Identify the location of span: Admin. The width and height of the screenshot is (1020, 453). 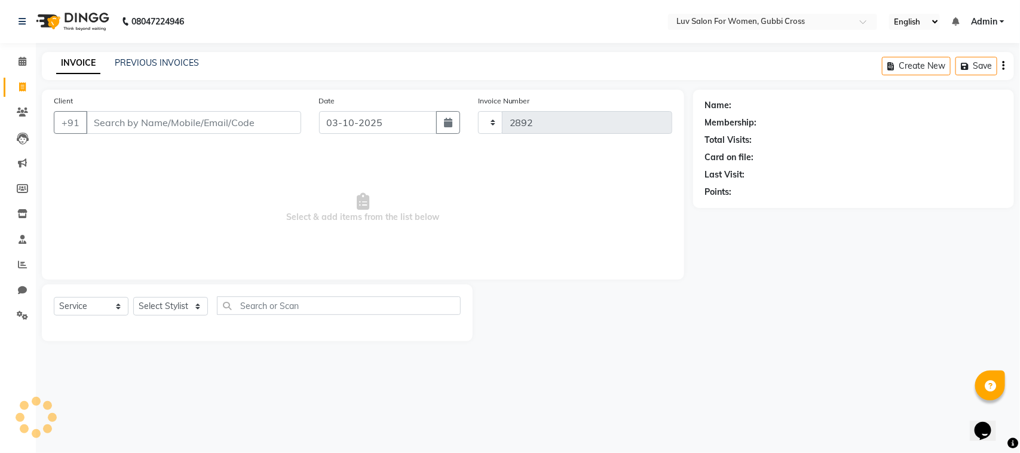
(984, 22).